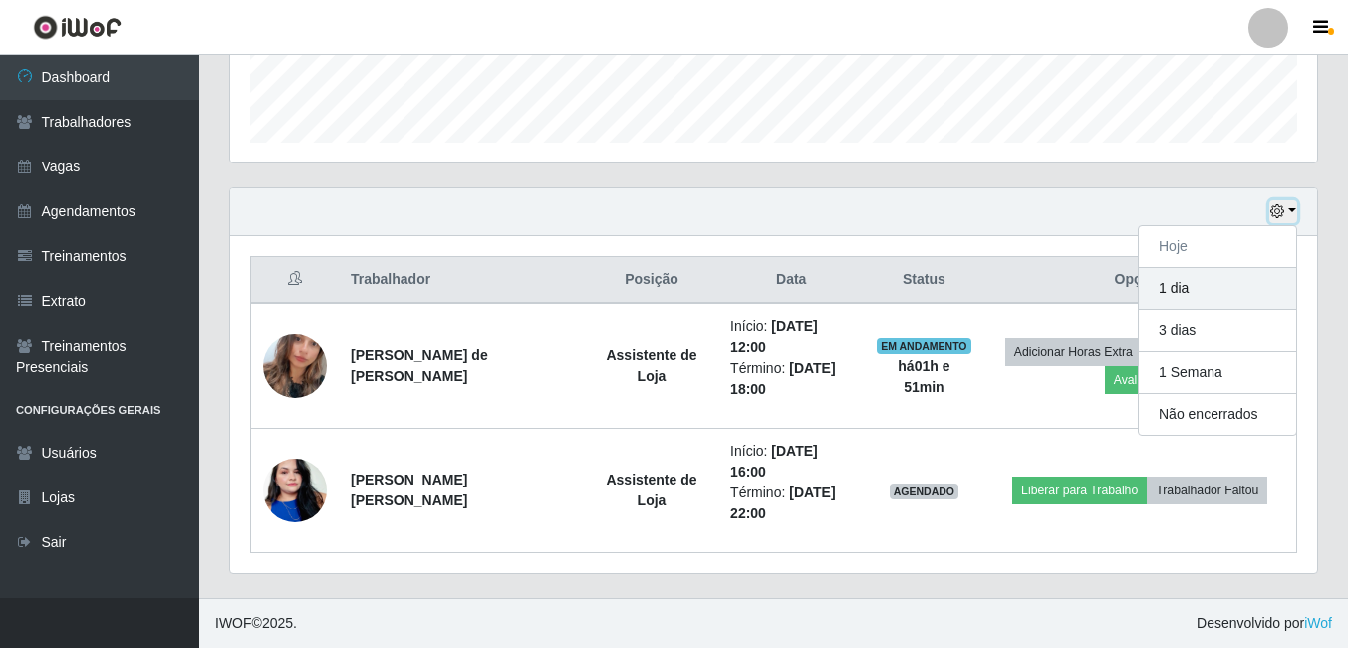 This screenshot has width=1348, height=648. What do you see at coordinates (1140, 380) in the screenshot?
I see `button: Avaliação` at bounding box center [1140, 380].